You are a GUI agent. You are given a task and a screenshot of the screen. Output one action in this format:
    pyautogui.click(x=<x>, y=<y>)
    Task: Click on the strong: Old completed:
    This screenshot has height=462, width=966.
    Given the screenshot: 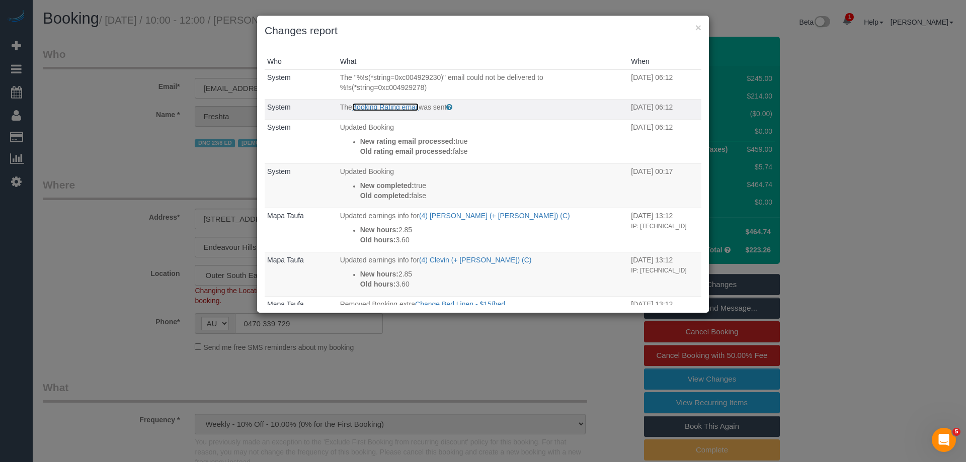 What is the action you would take?
    pyautogui.click(x=386, y=196)
    